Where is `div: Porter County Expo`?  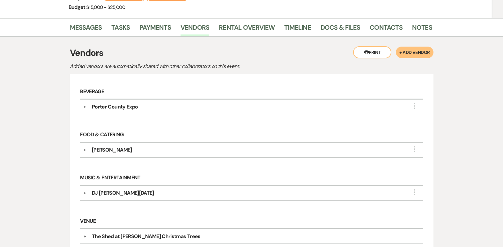
div: Porter County Expo is located at coordinates (115, 107).